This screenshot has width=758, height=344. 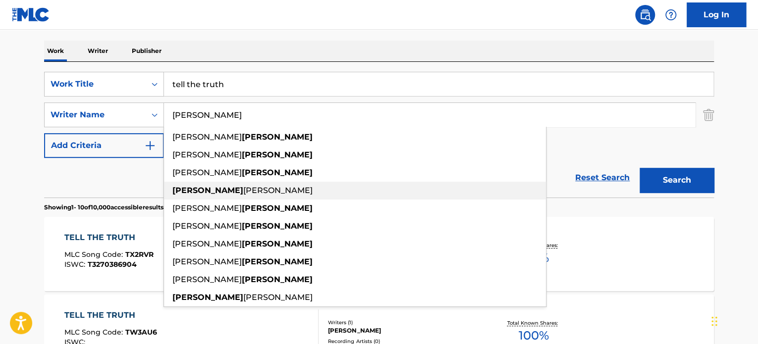 What do you see at coordinates (150, 146) in the screenshot?
I see `img: 9d2ae6d4665cec9f34b9.svg` at bounding box center [150, 146].